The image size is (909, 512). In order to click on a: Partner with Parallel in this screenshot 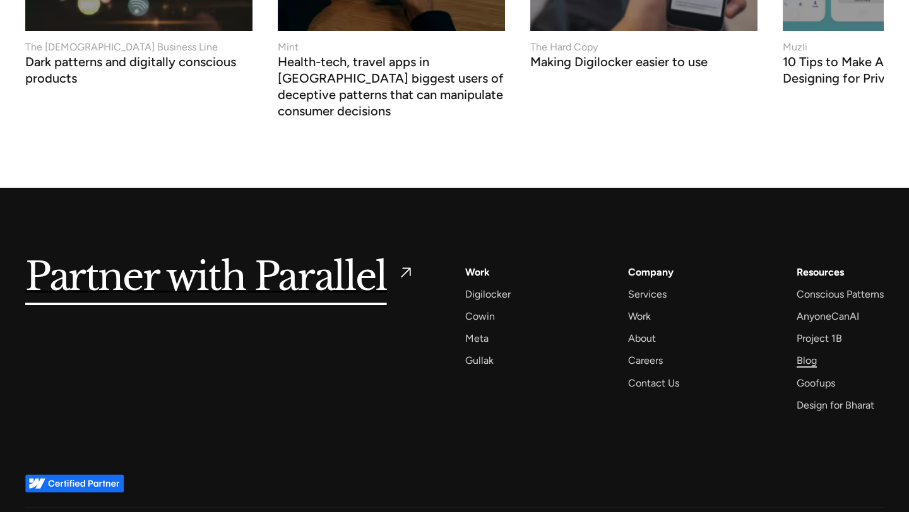, I will do `click(220, 278)`.